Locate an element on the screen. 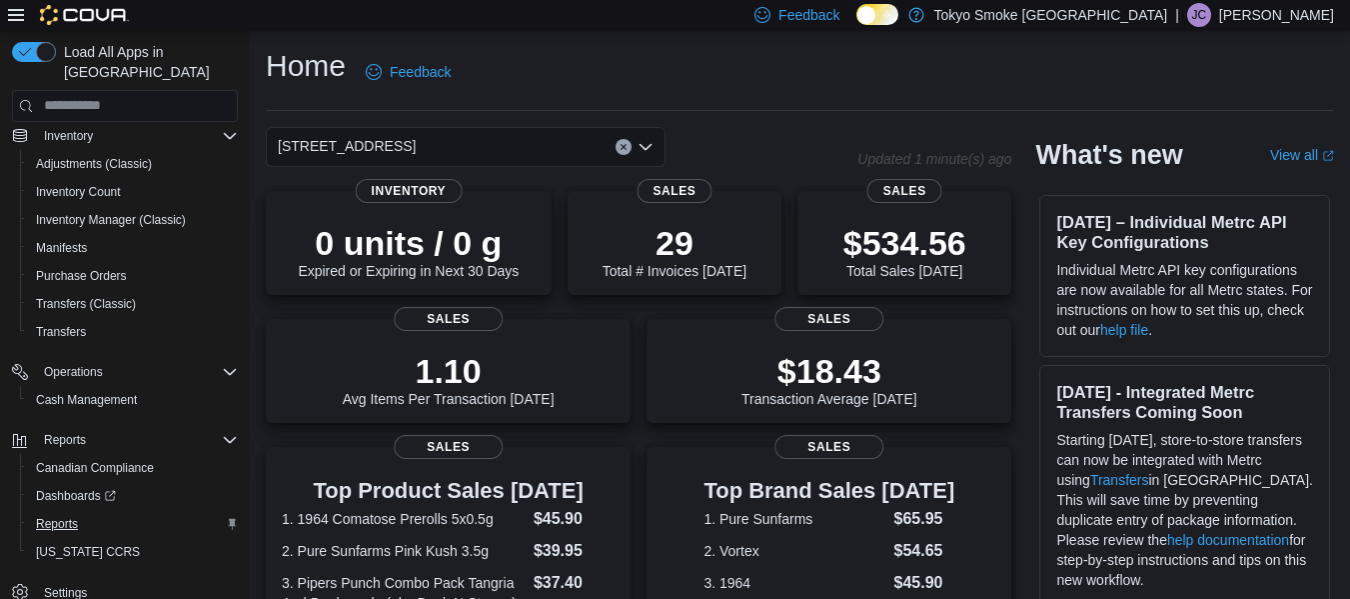 The width and height of the screenshot is (1350, 599). dt: 3. 1964 is located at coordinates (794, 583).